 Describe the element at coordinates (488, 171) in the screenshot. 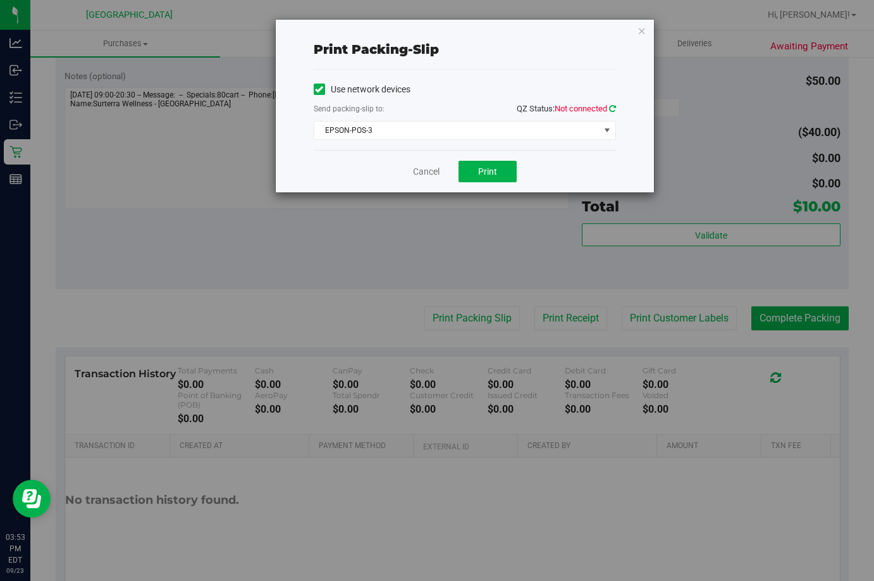

I see `button: Print` at that location.